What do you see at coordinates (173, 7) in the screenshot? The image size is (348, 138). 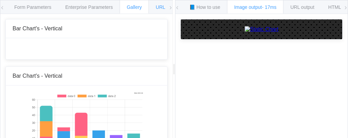 I see `span: URL Parameters` at bounding box center [173, 7].